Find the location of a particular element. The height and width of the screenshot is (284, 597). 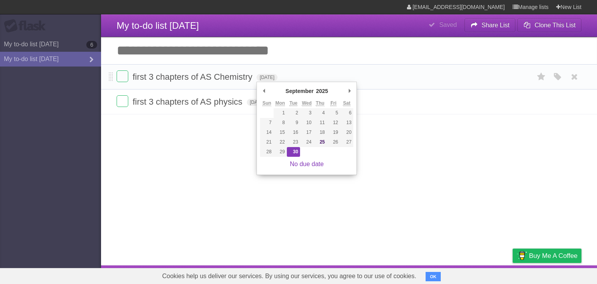

button: 21 is located at coordinates (267, 142).